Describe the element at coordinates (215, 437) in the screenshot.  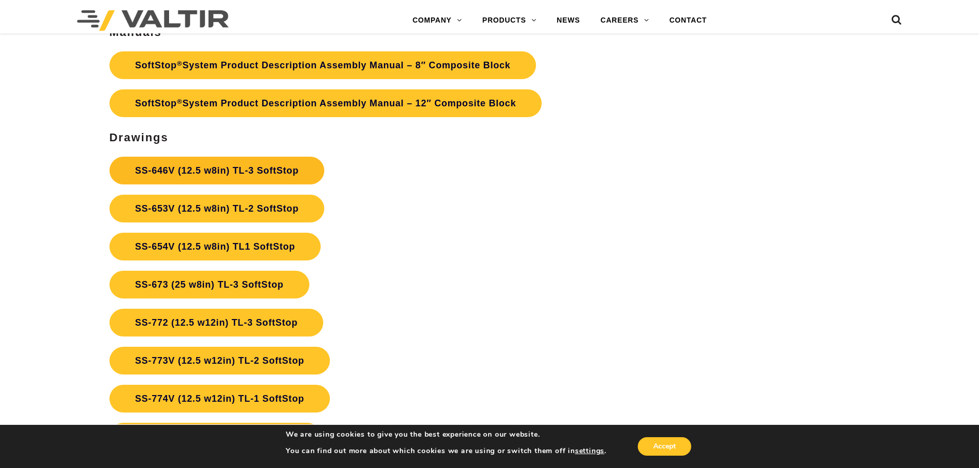
I see `a: SS-775V (25 w12in) TL-3 SoftStop` at that location.